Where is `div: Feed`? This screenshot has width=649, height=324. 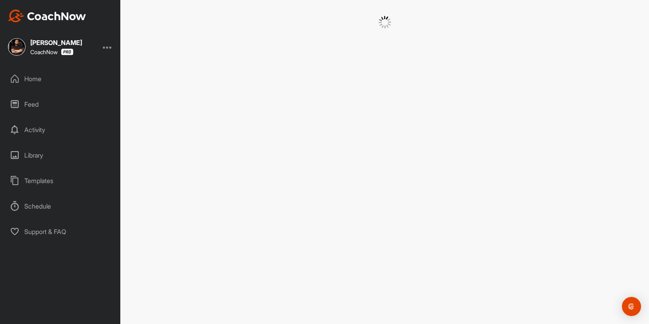 div: Feed is located at coordinates (61, 104).